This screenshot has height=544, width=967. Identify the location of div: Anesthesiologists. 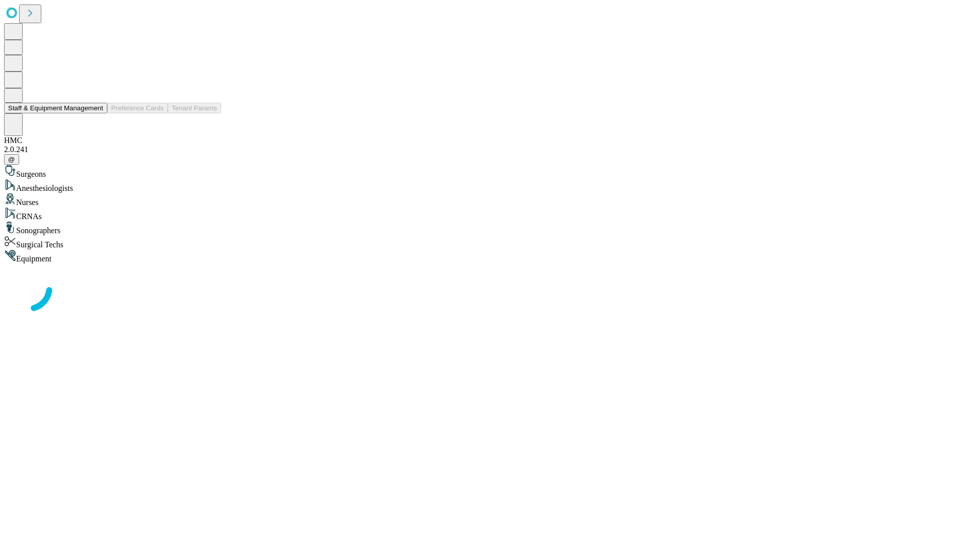
(483, 186).